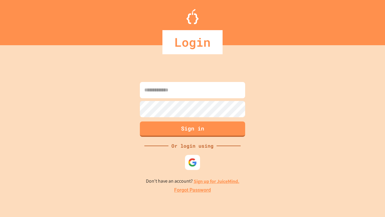  I want to click on p: Don't have an account?, so click(193, 181).